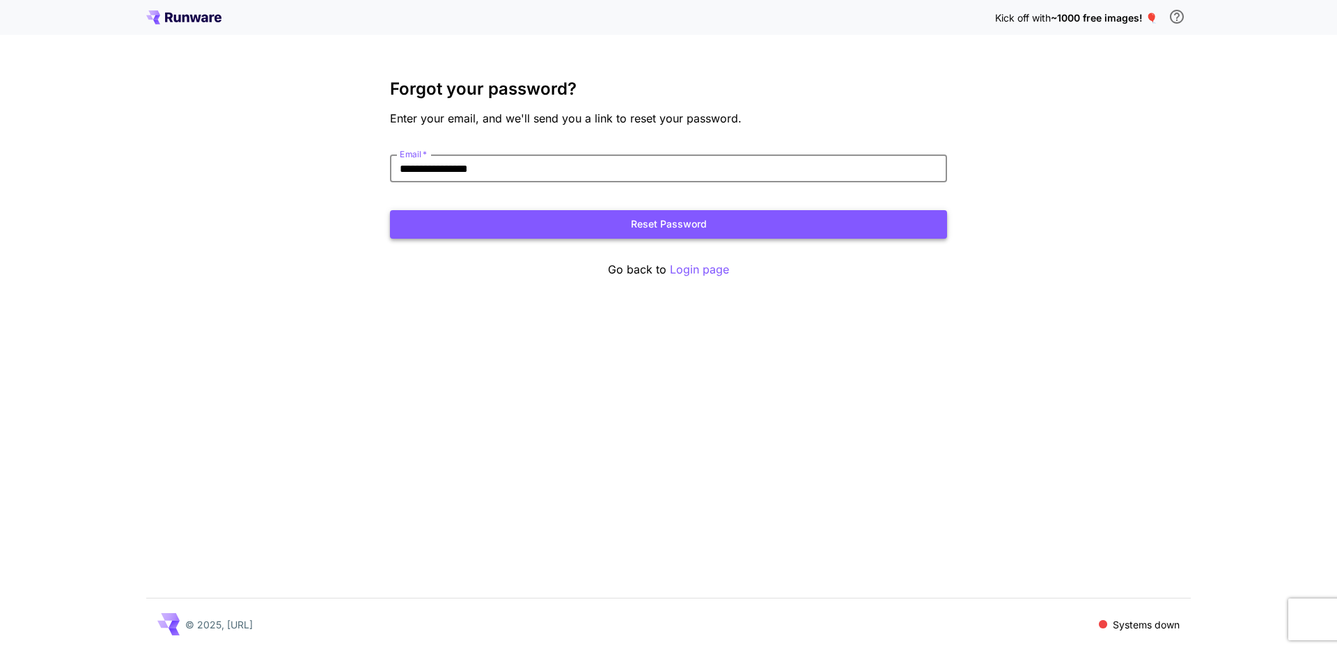 This screenshot has width=1337, height=650. I want to click on p: Login page, so click(699, 269).